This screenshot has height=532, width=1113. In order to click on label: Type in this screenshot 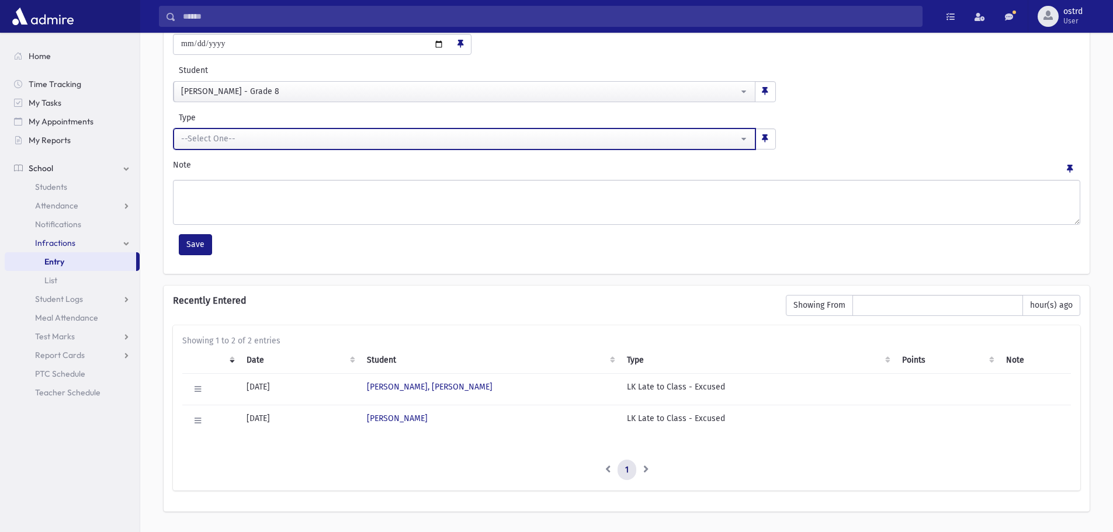, I will do `click(324, 117)`.